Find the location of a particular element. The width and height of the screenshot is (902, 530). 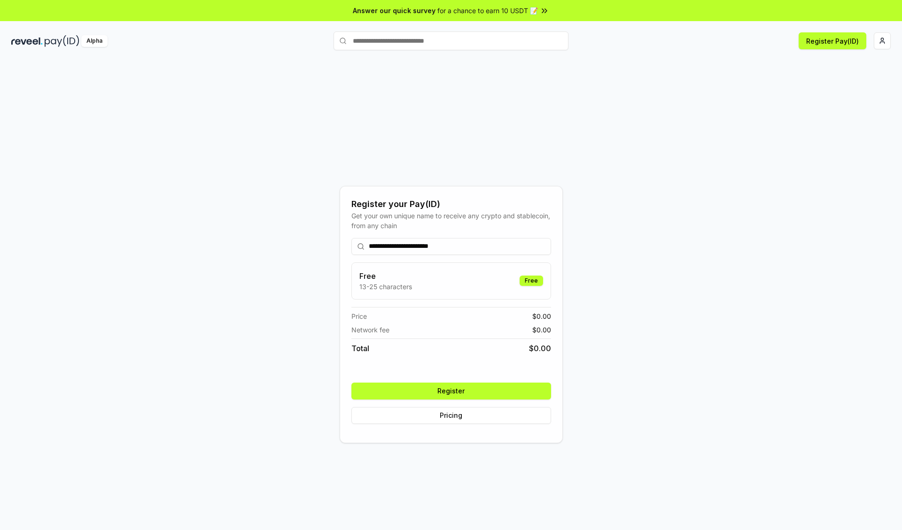

p: 13-25 characters is located at coordinates (386, 287).